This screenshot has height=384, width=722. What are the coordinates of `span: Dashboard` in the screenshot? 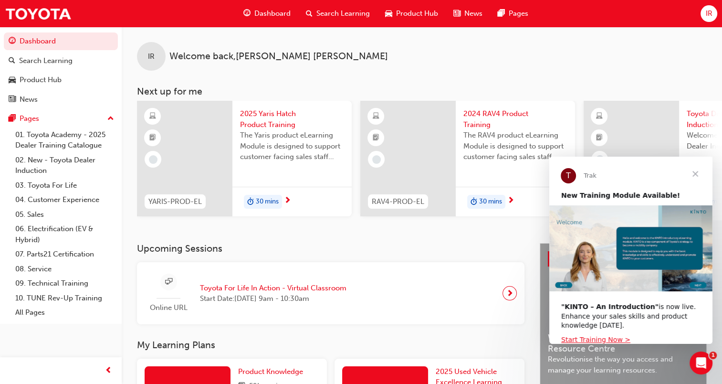 It's located at (273, 13).